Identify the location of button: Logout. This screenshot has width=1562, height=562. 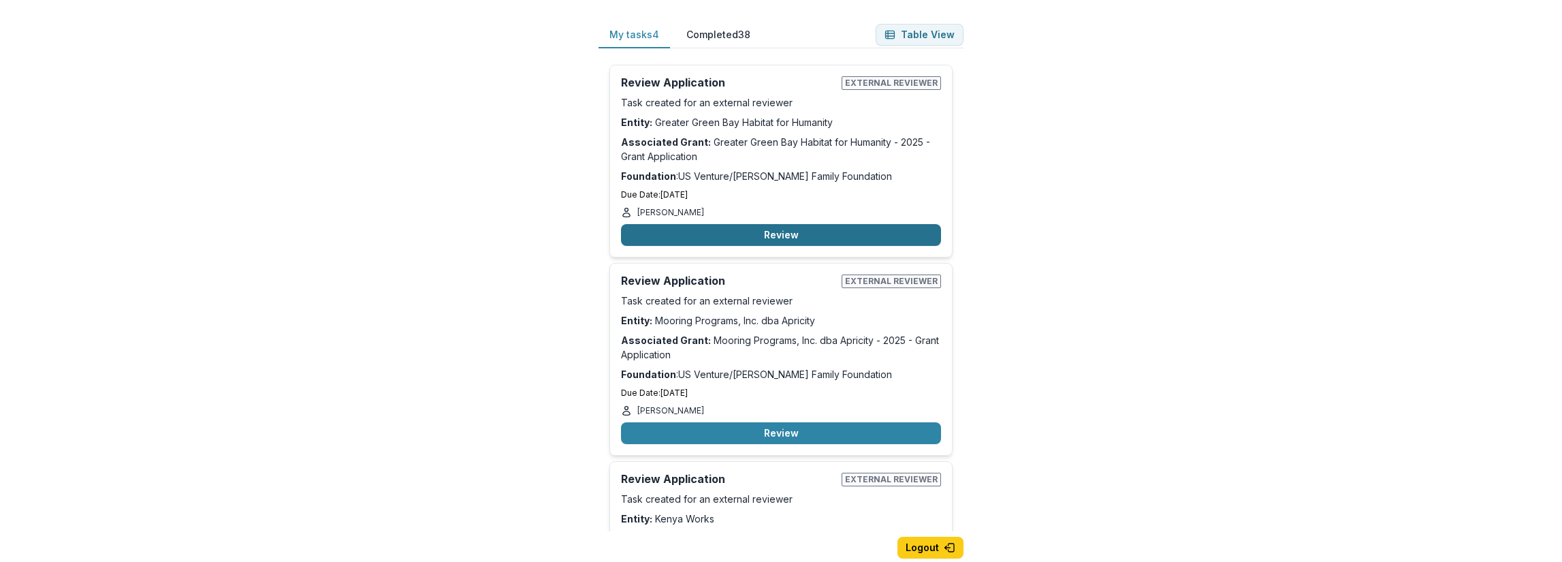
(930, 548).